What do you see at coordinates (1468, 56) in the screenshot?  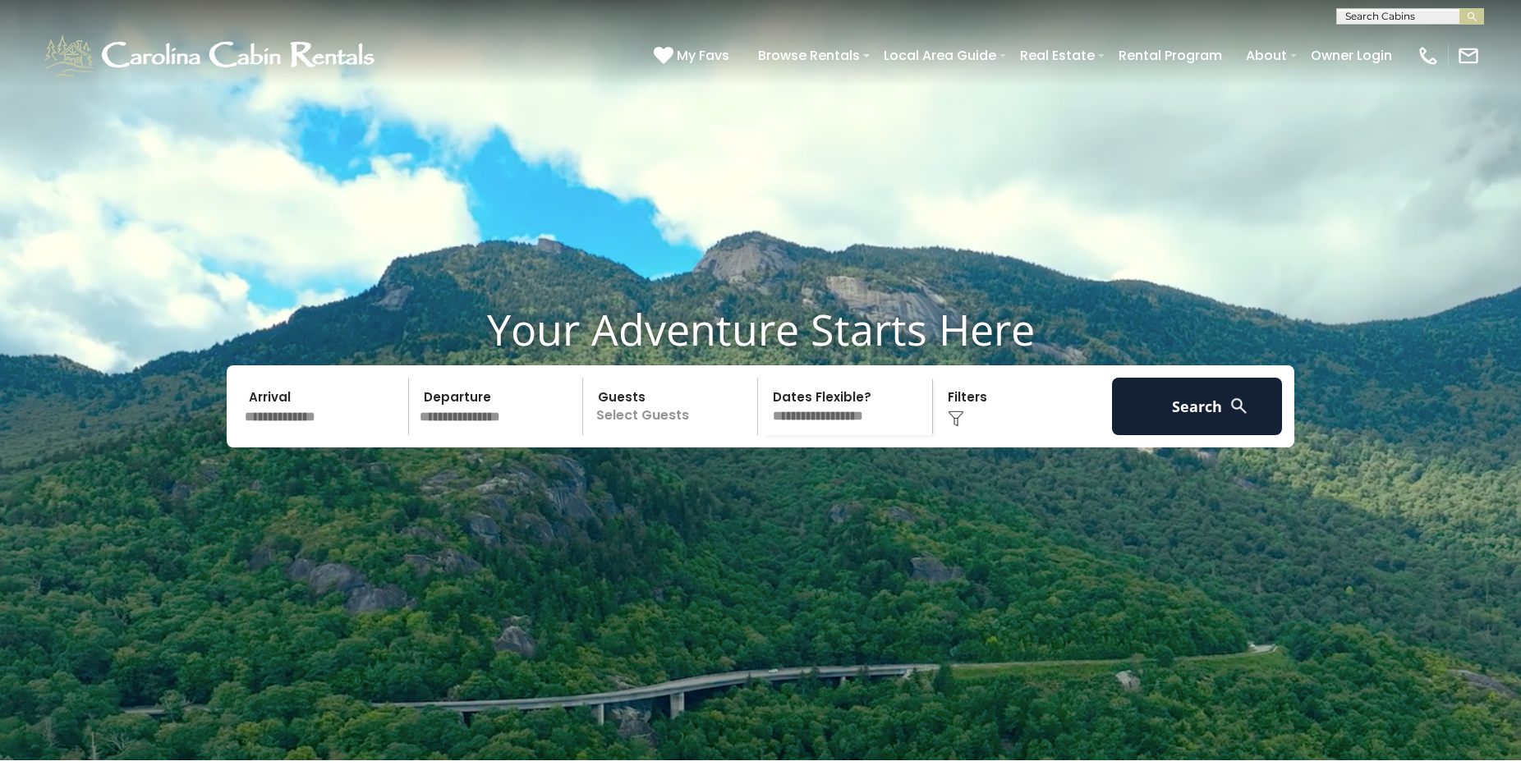 I see `img: mail-regular-white.png` at bounding box center [1468, 56].